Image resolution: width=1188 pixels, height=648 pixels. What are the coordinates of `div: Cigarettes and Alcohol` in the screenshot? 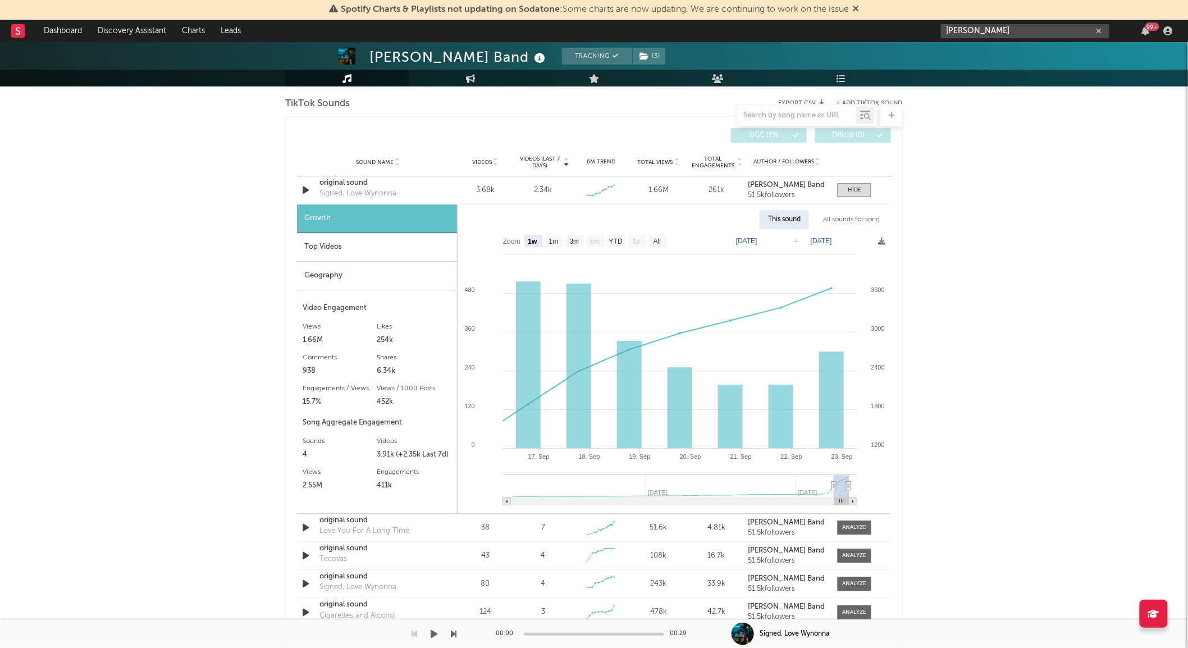 It's located at (358, 616).